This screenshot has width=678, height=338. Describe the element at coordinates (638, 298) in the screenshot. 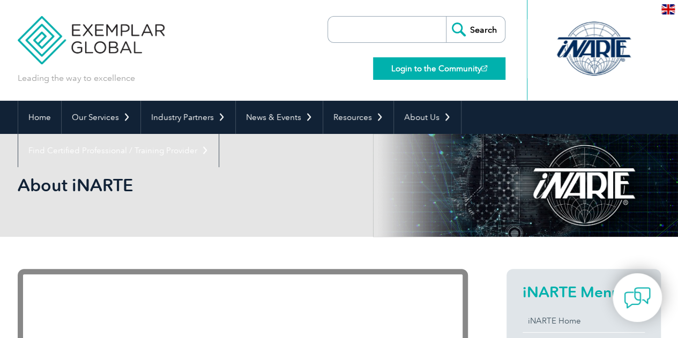

I see `img: contact-chat.png` at that location.